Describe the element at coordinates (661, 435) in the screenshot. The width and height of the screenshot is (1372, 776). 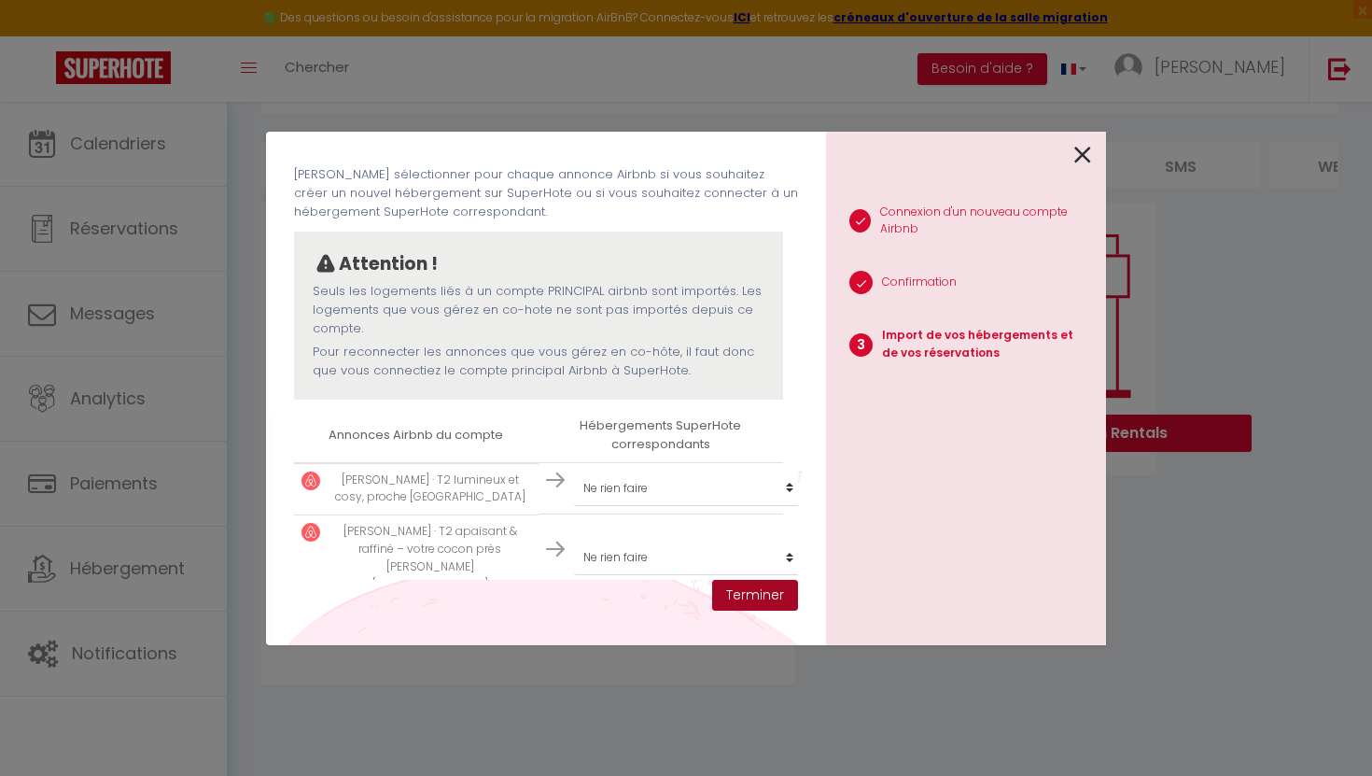
I see `th: Hébergements SuperHote correspondants` at that location.